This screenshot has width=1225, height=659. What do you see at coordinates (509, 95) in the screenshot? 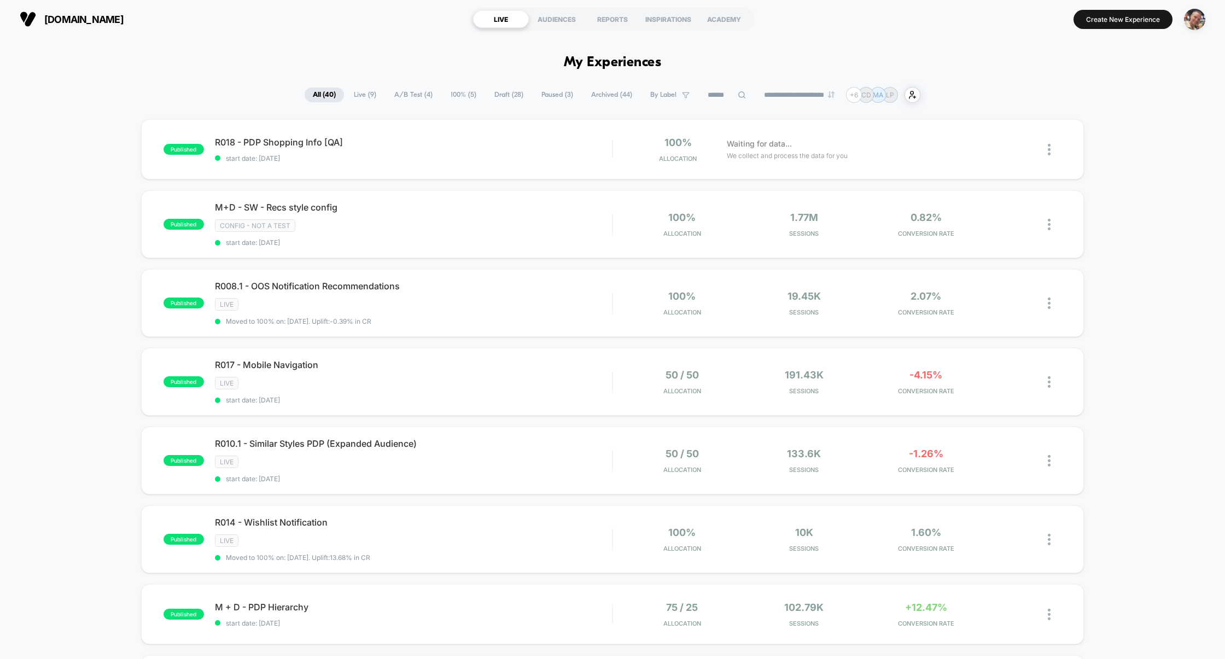
I see `span: Draft ( 28 )` at bounding box center [509, 95].